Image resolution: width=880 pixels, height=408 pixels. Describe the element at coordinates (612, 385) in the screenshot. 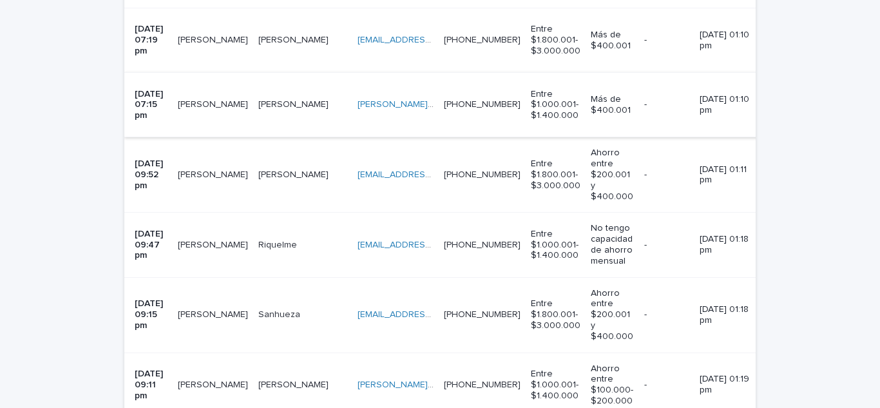

I see `p: Ahorro entre $100.000- $200.000` at that location.